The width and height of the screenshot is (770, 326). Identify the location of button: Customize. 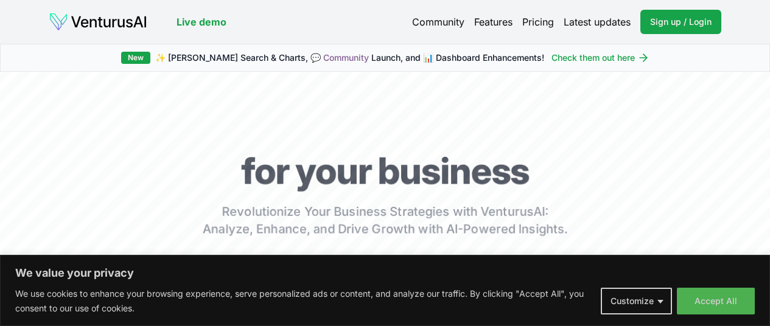
(636, 301).